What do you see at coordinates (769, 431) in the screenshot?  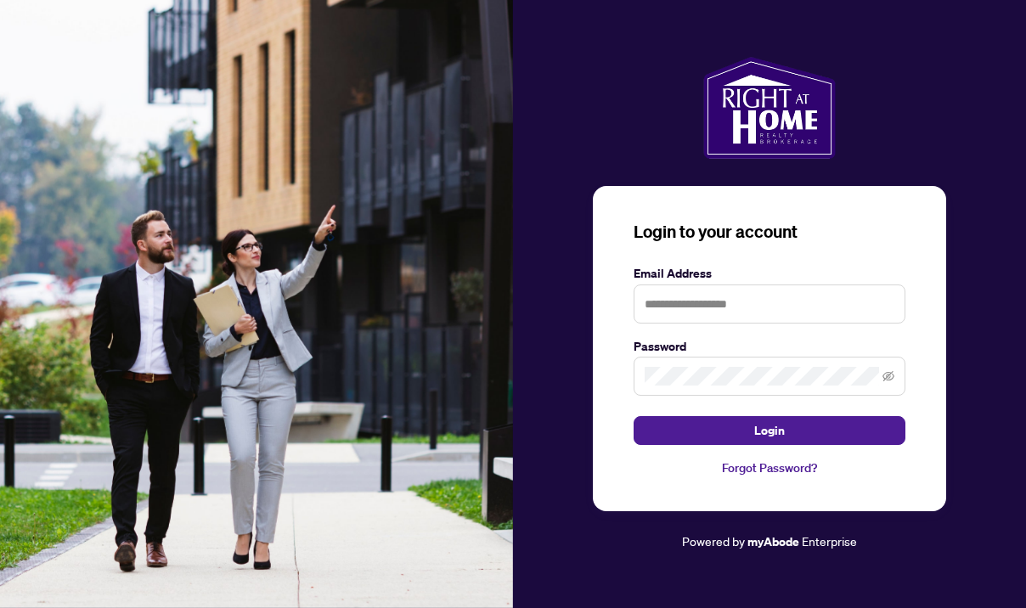 I see `button: Login` at bounding box center [769, 431].